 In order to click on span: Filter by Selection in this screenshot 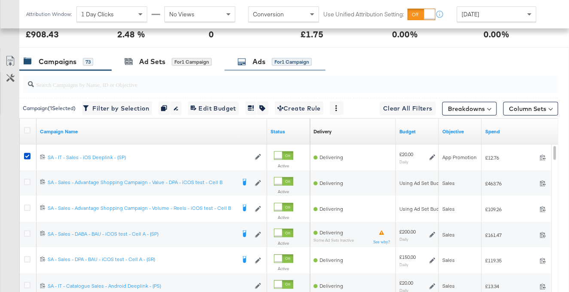, I will do `click(117, 108)`.